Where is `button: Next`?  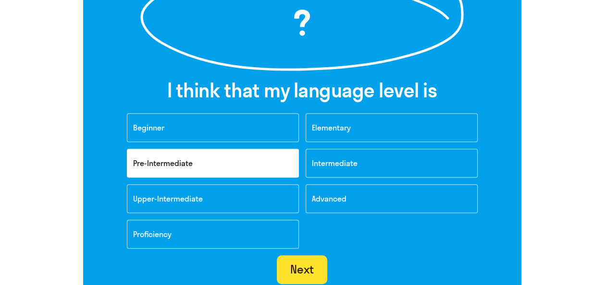 button: Next is located at coordinates (302, 270).